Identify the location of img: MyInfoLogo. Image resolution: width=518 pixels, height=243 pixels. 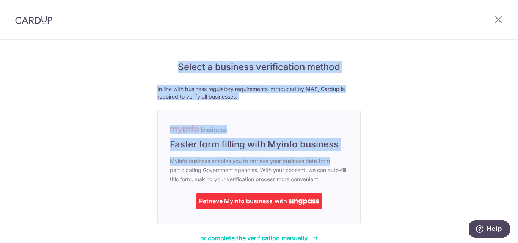
(198, 129).